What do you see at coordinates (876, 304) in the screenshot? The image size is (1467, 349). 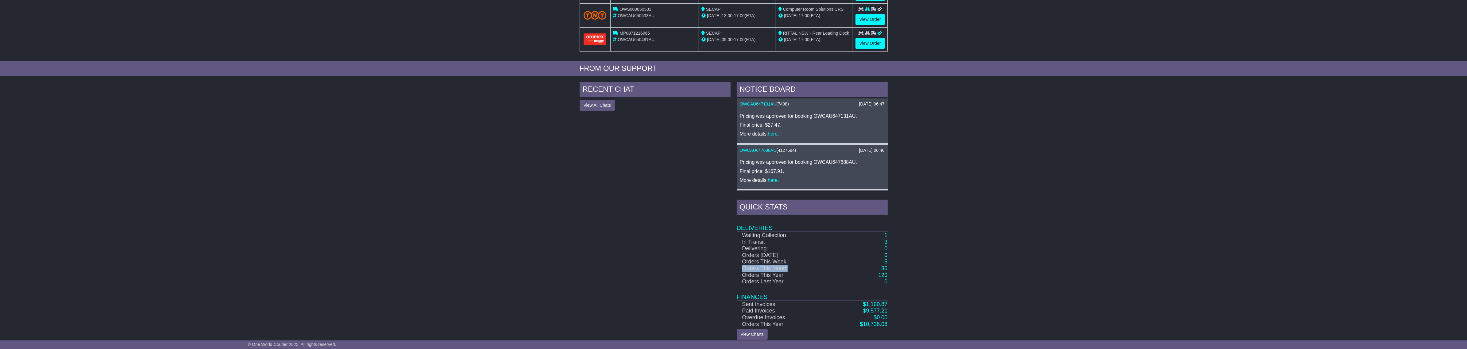 I see `span: 1,160.87` at bounding box center [876, 304].